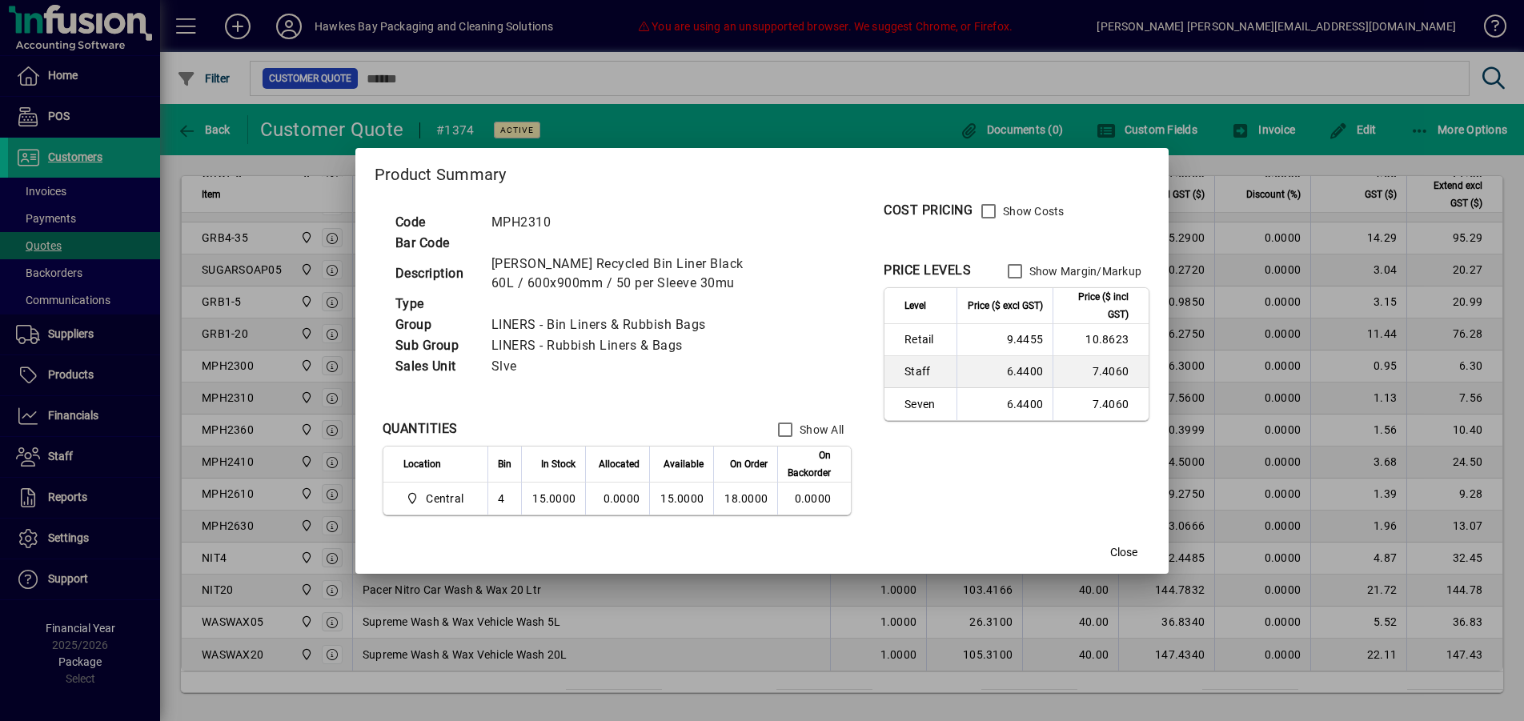 Image resolution: width=1524 pixels, height=721 pixels. What do you see at coordinates (436, 223) in the screenshot?
I see `td: Code` at bounding box center [436, 223].